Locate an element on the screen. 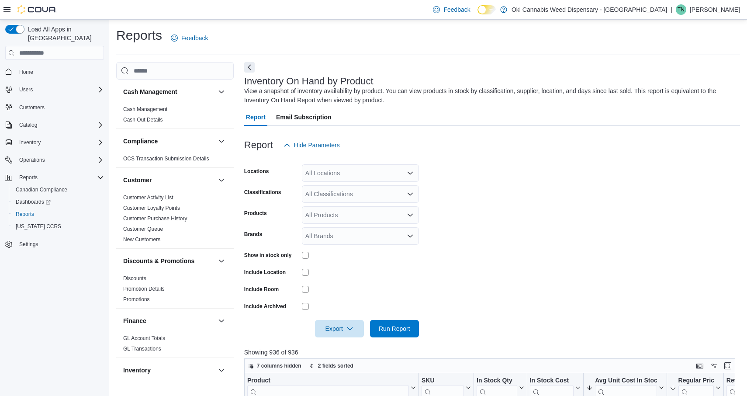 The image size is (747, 396). button: Operations is located at coordinates (32, 160).